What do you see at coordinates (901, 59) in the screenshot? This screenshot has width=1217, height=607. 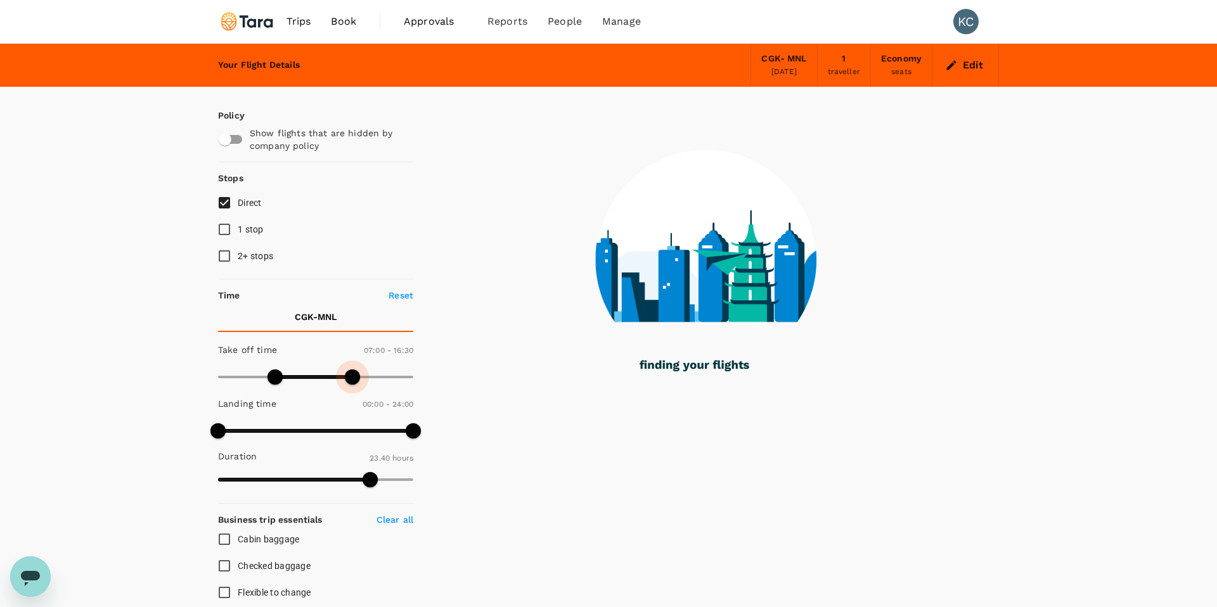 I see `div: Economy` at bounding box center [901, 59].